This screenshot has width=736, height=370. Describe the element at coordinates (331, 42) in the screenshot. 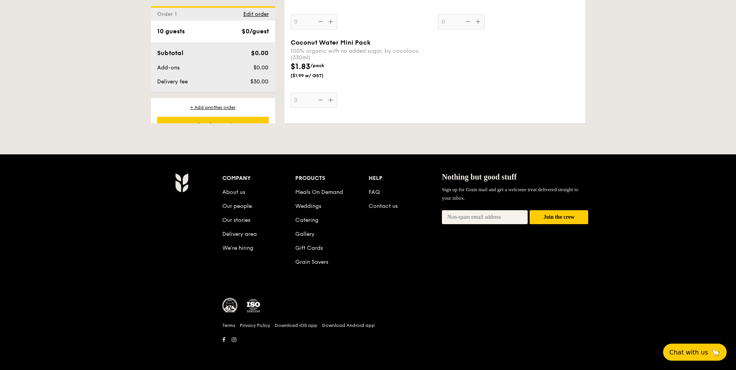

I see `span: Coconut Water Mini Pack` at that location.